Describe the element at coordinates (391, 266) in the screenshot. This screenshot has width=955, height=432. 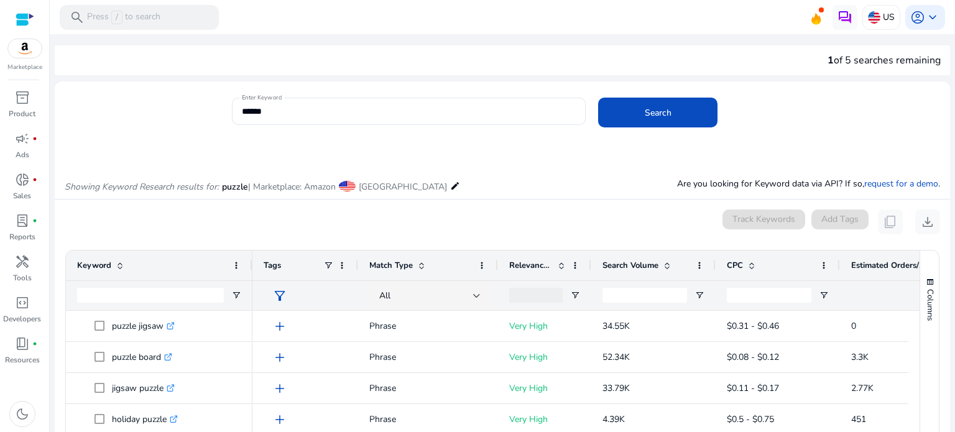
I see `span: Match Type` at that location.